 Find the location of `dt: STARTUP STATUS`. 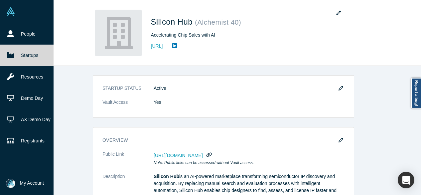

dt: STARTUP STATUS is located at coordinates (128, 92).